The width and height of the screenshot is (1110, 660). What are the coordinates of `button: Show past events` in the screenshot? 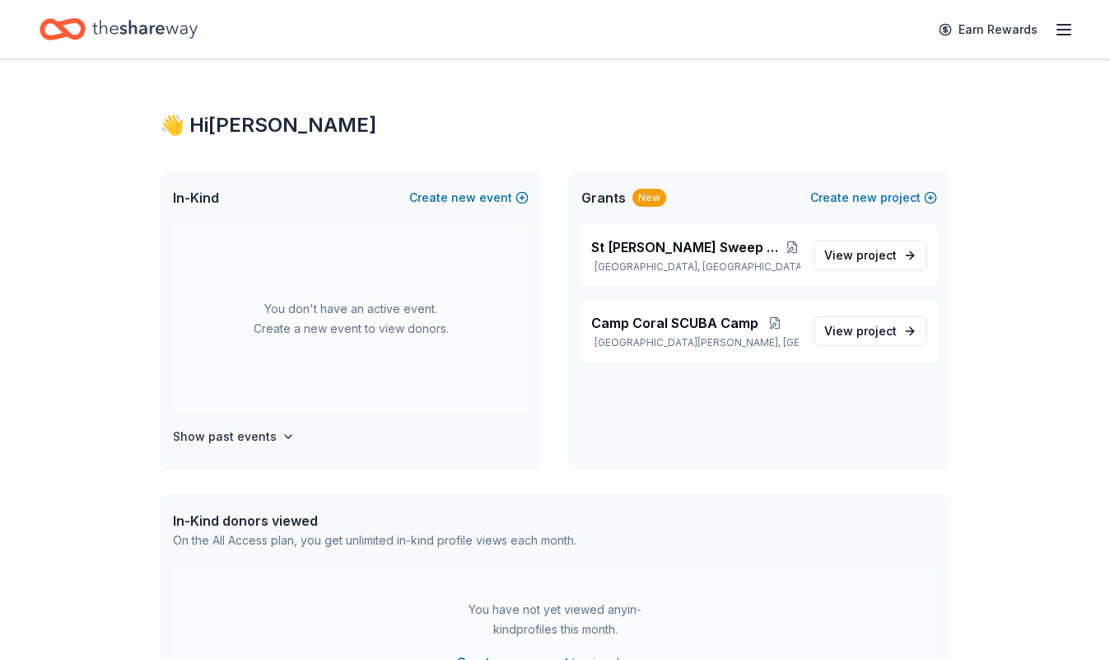 It's located at (234, 437).